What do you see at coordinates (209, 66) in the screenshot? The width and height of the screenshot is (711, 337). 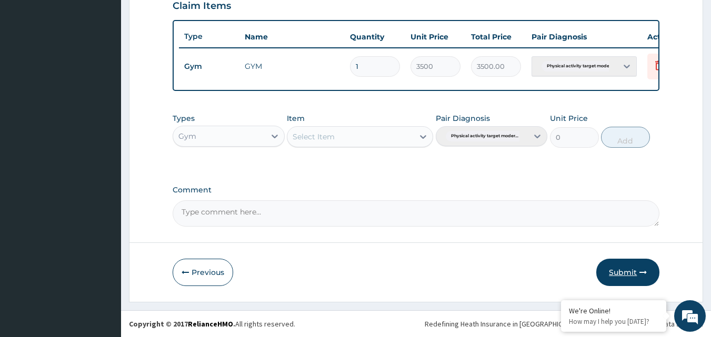 I see `td: Gym` at bounding box center [209, 66].